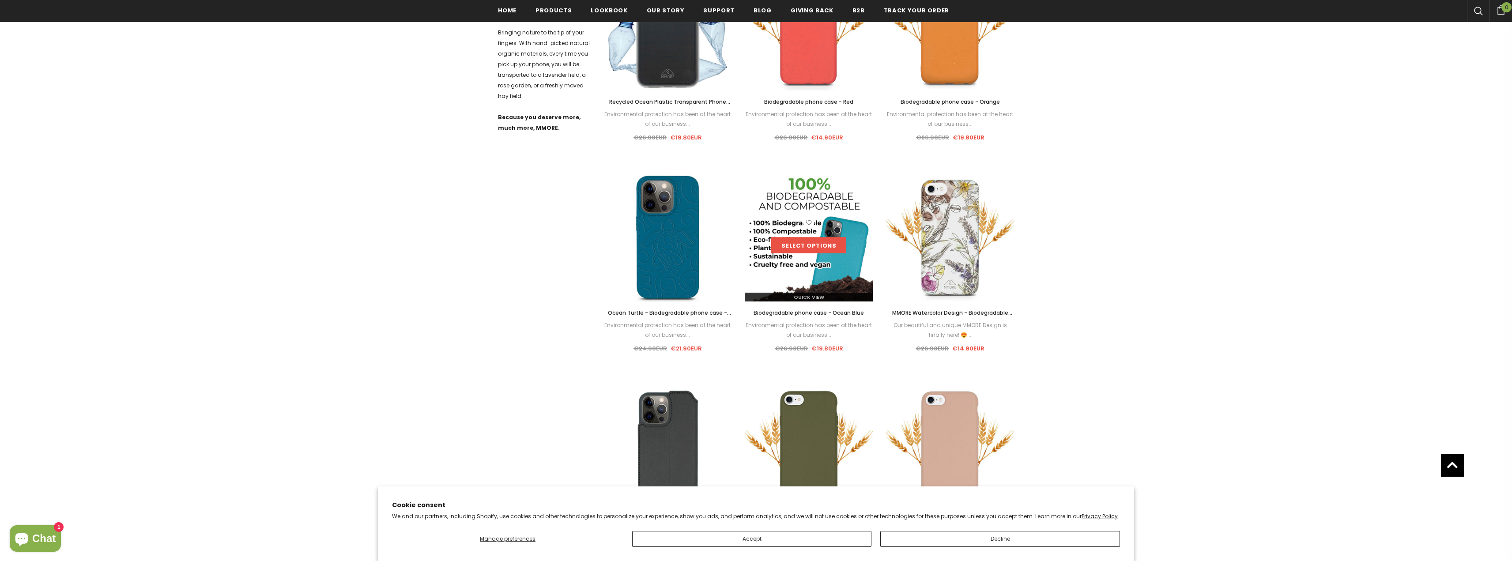 The image size is (1512, 561). I want to click on a: Quick View, so click(809, 297).